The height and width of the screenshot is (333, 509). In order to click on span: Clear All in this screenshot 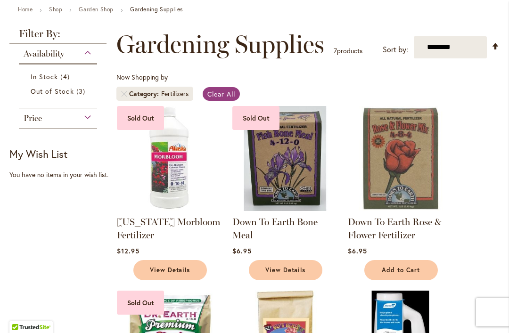, I will do `click(221, 94)`.